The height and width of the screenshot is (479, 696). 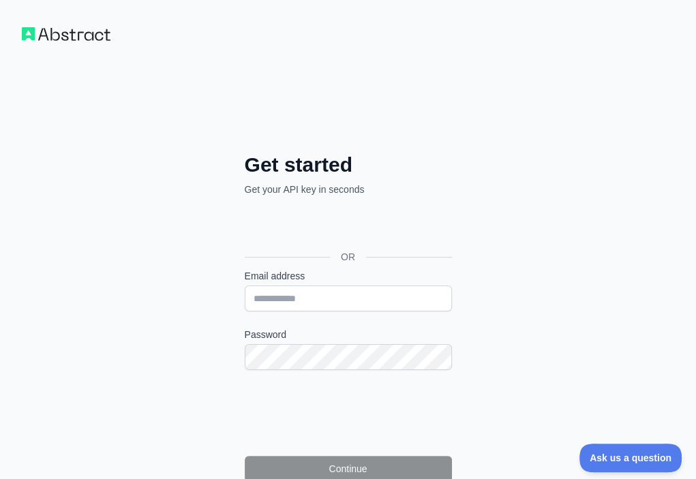 I want to click on span: OR, so click(x=347, y=257).